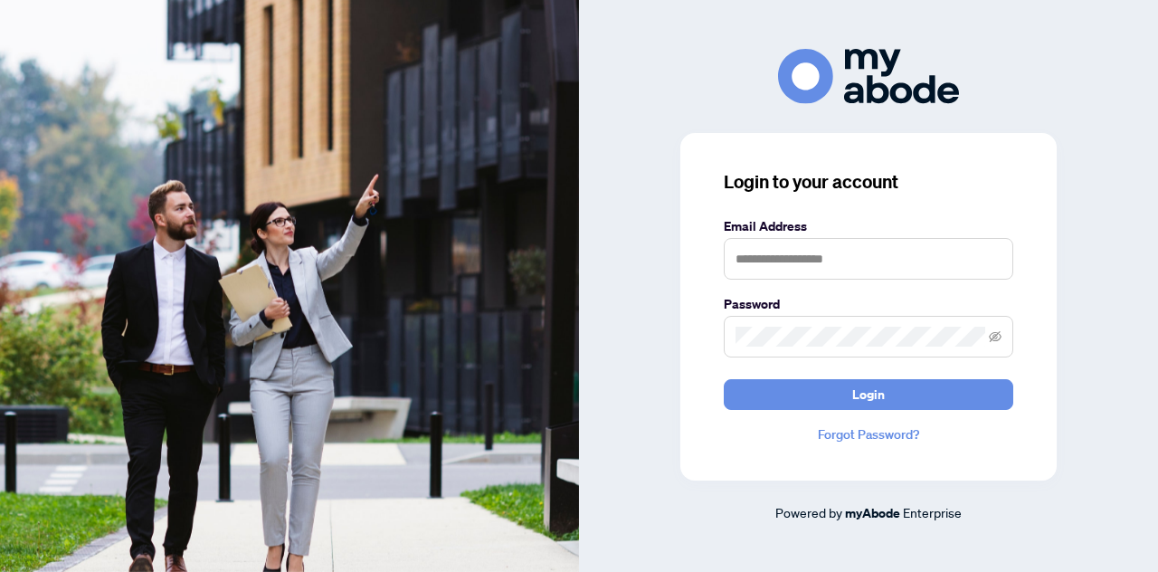 Image resolution: width=1158 pixels, height=572 pixels. I want to click on span: Enterprise, so click(932, 512).